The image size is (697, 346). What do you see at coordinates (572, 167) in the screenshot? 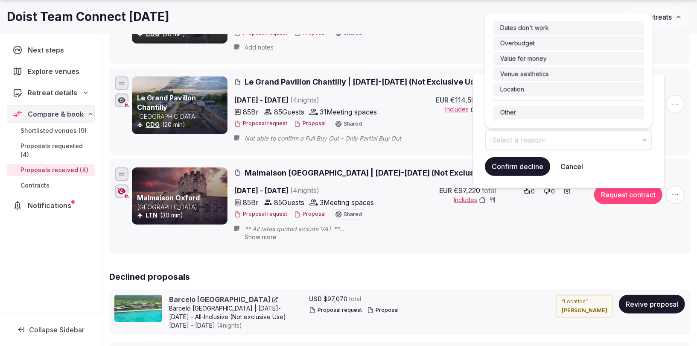
I see `button: Cancel` at bounding box center [572, 167].